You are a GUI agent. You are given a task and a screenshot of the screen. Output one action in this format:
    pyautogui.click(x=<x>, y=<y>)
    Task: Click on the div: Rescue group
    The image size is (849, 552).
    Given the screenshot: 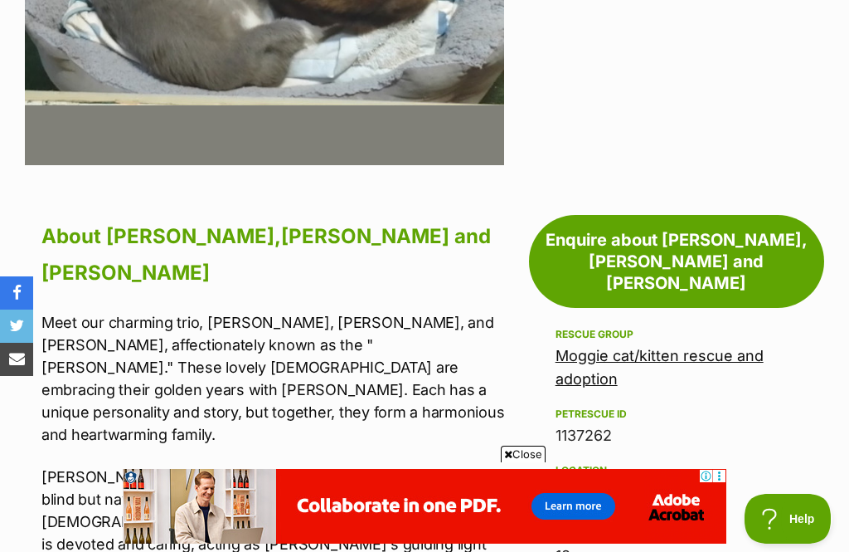 What is the action you would take?
    pyautogui.click(x=677, y=334)
    